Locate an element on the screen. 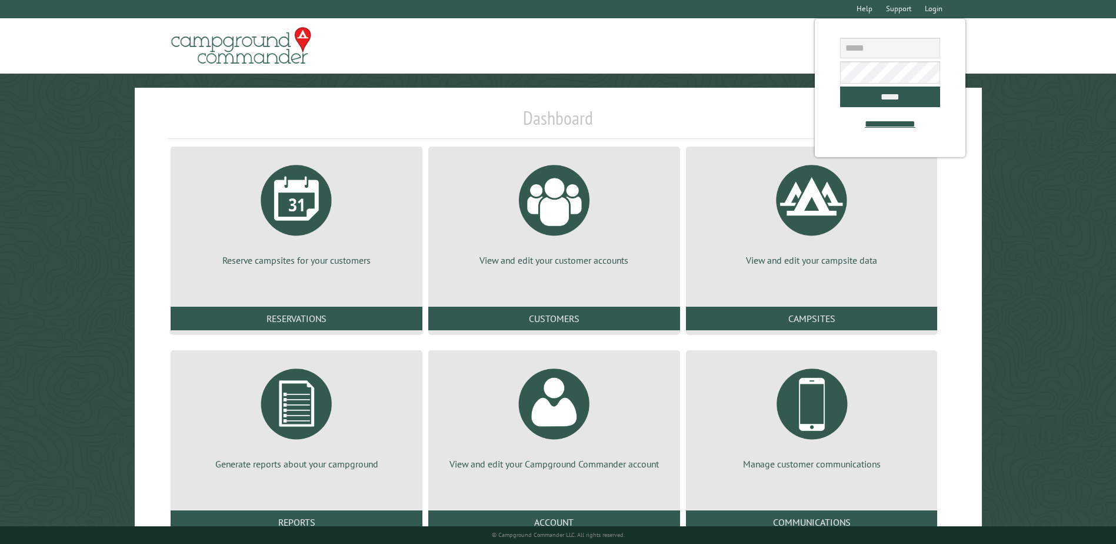 This screenshot has height=544, width=1116. a: View and edit your campsite data is located at coordinates (812, 211).